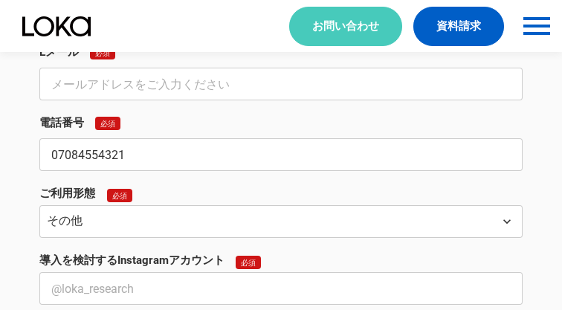 This screenshot has width=562, height=310. I want to click on input: メールアドレスをご入力ください, so click(281, 84).